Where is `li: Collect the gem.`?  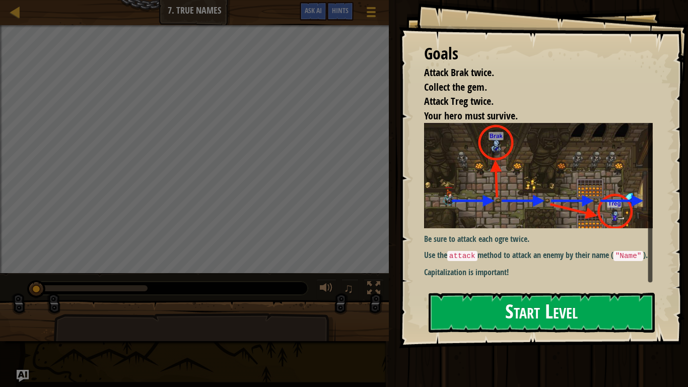 li: Collect the gem. is located at coordinates (531, 87).